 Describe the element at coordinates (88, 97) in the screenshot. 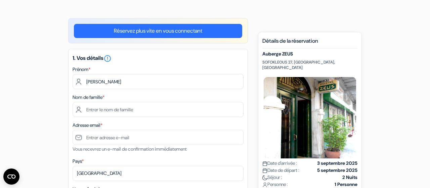

I see `label: Nom de famille` at that location.